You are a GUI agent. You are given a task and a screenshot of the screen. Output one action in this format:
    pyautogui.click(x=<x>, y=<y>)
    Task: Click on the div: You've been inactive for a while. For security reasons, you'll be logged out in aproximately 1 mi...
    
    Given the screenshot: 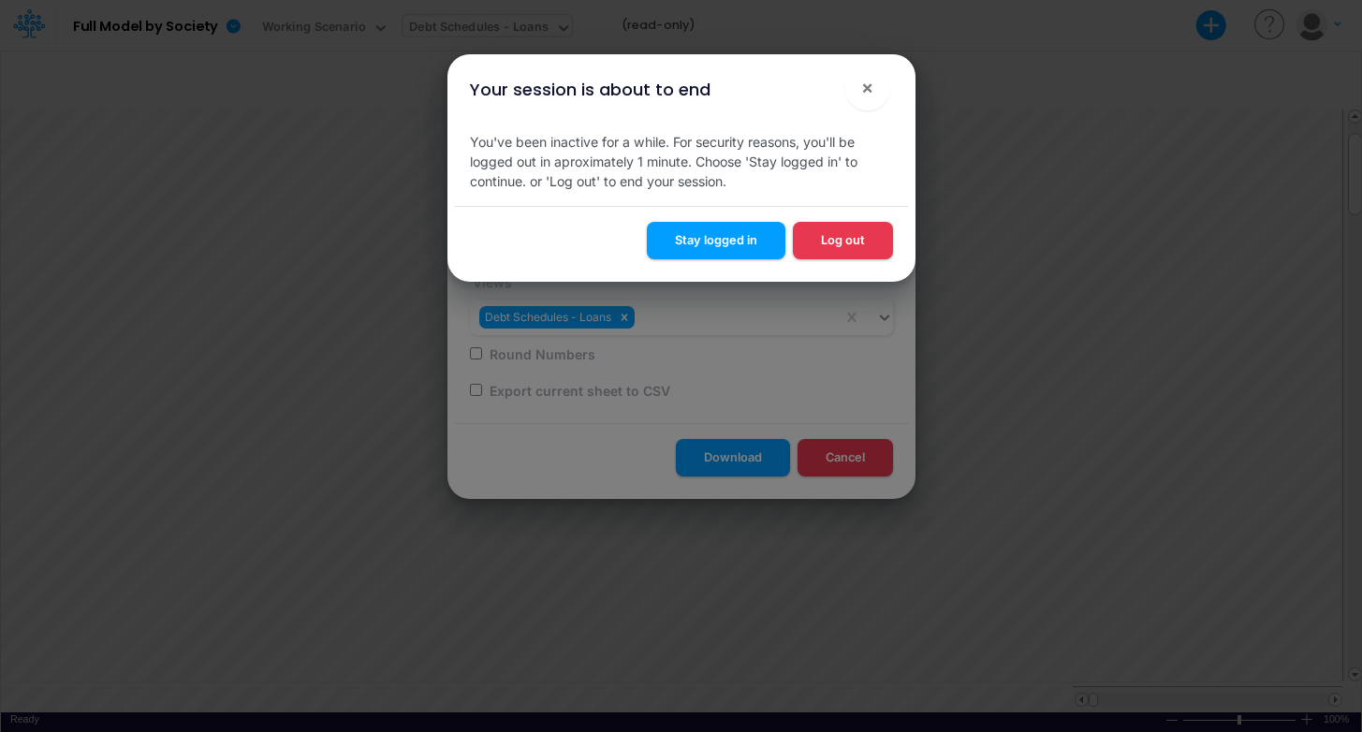 What is the action you would take?
    pyautogui.click(x=681, y=161)
    